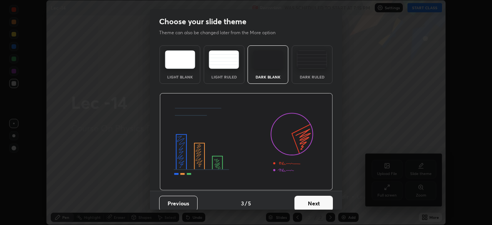  I want to click on div: Light Blank, so click(180, 77).